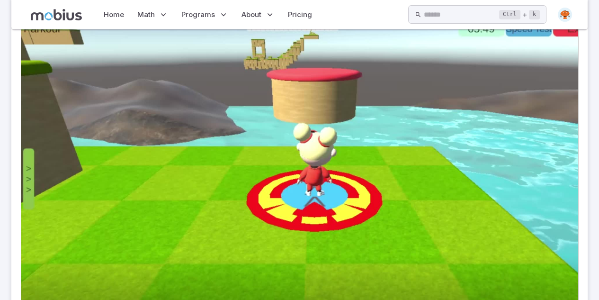 The width and height of the screenshot is (599, 300). I want to click on a: Home, so click(114, 15).